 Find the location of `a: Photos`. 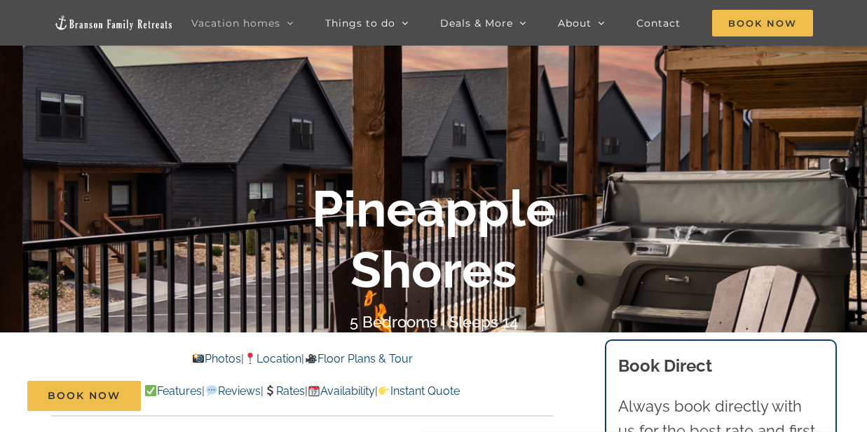

a: Photos is located at coordinates (217, 358).